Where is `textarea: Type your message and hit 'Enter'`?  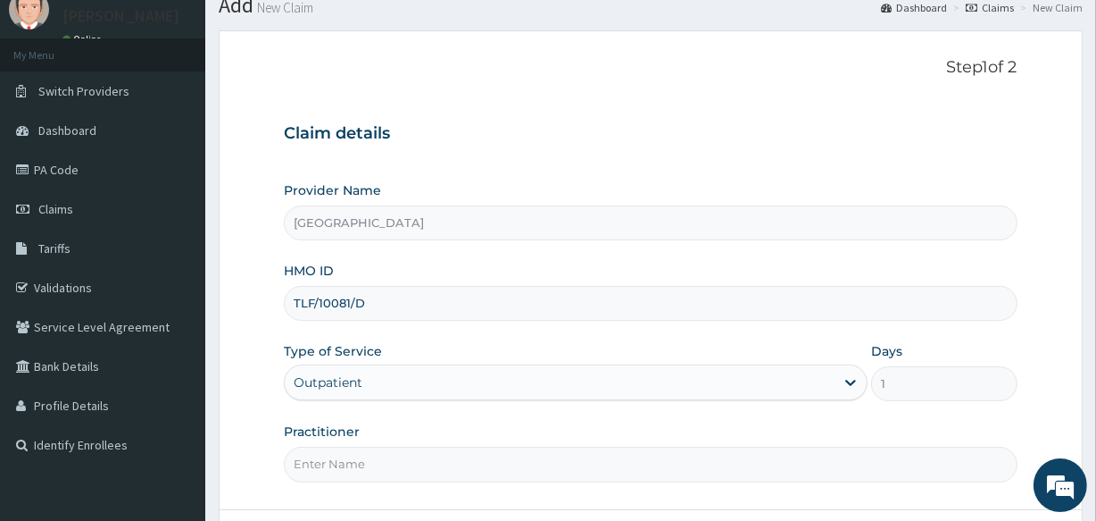 textarea: Type your message and hit 'Enter' is located at coordinates (174, 370).